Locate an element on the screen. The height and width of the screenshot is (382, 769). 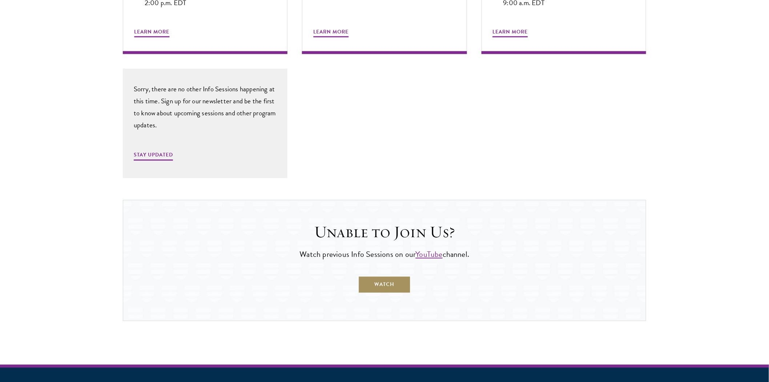
a: WATCH is located at coordinates (385, 285).